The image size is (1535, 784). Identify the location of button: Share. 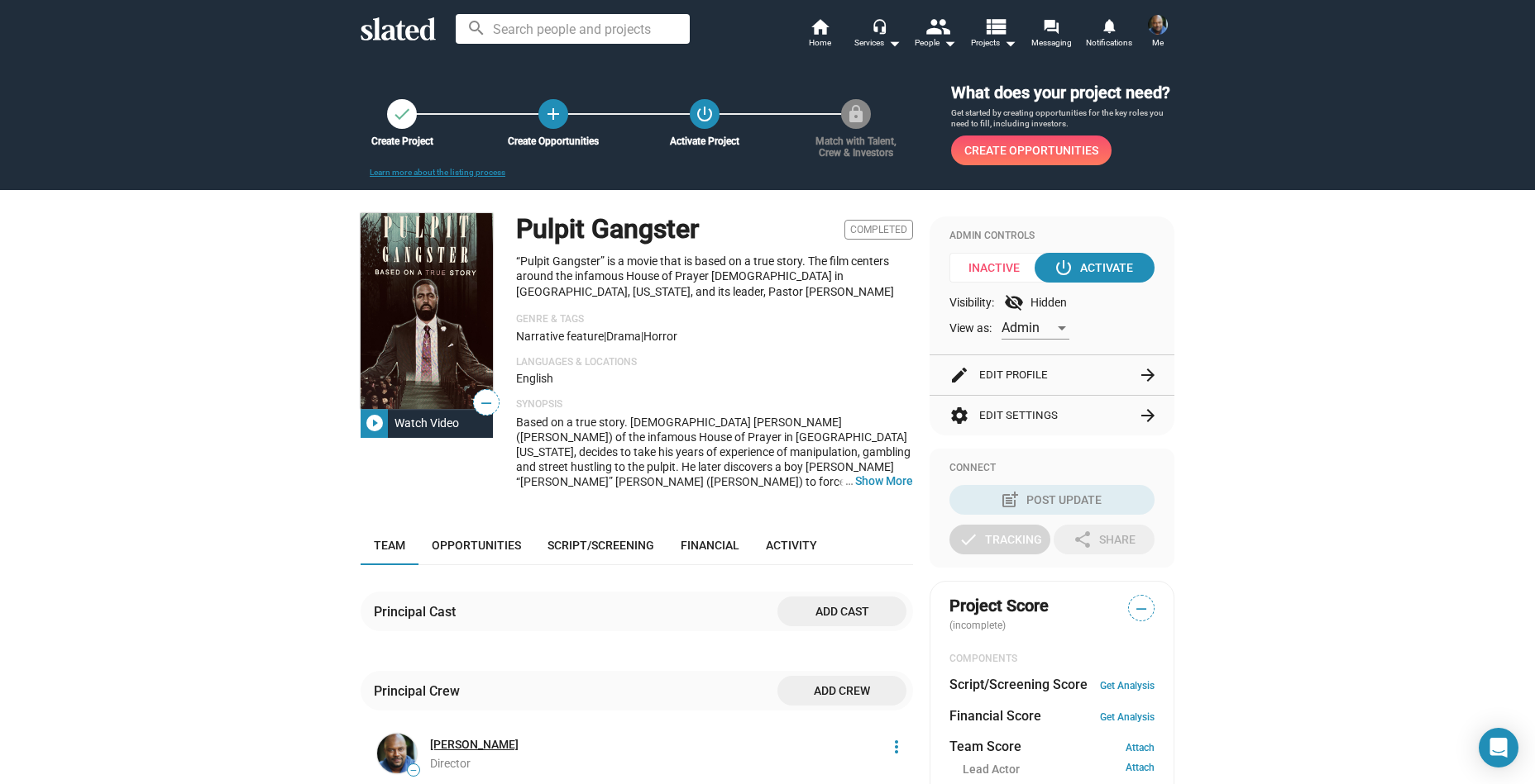
(1104, 540).